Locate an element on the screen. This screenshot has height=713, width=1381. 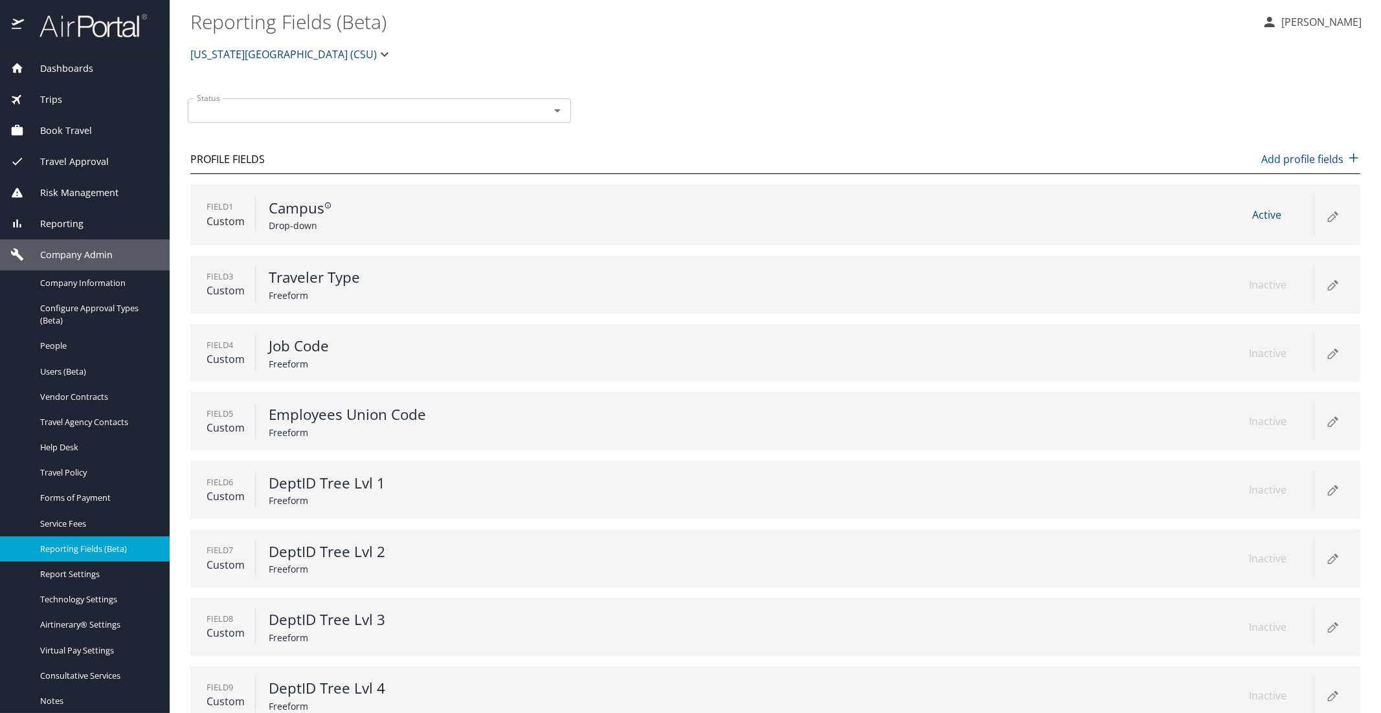
p: DeptID Tree Lvl 3 is located at coordinates (393, 620).